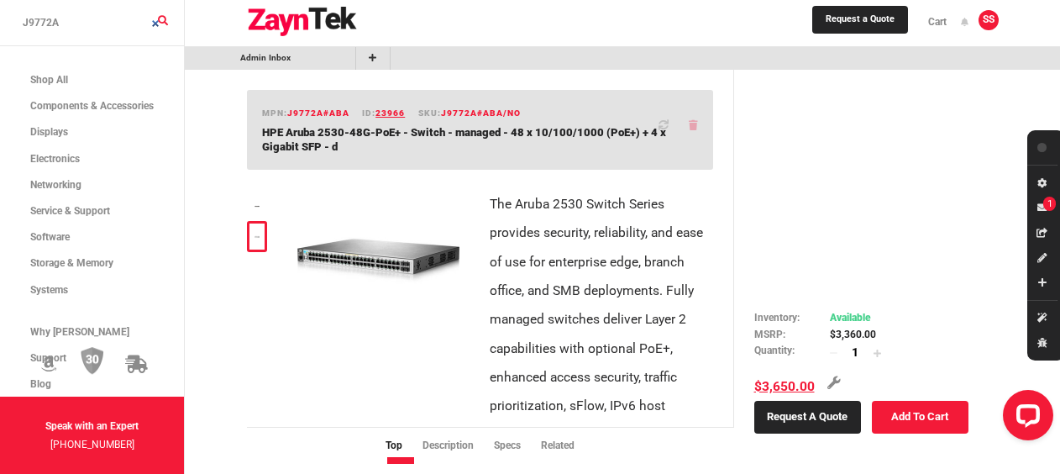  Describe the element at coordinates (480, 113) in the screenshot. I see `span: J9772A#ABA/NO` at that location.